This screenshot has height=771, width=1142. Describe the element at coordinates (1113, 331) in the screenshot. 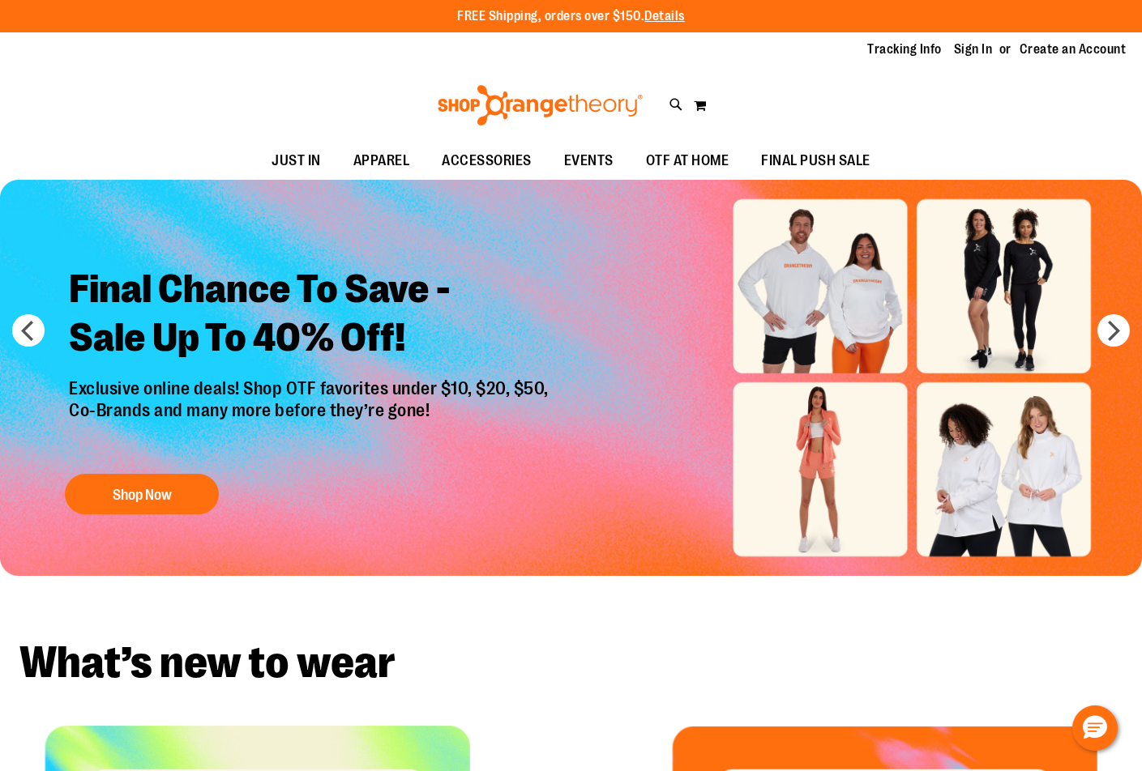

I see `button: next` at that location.